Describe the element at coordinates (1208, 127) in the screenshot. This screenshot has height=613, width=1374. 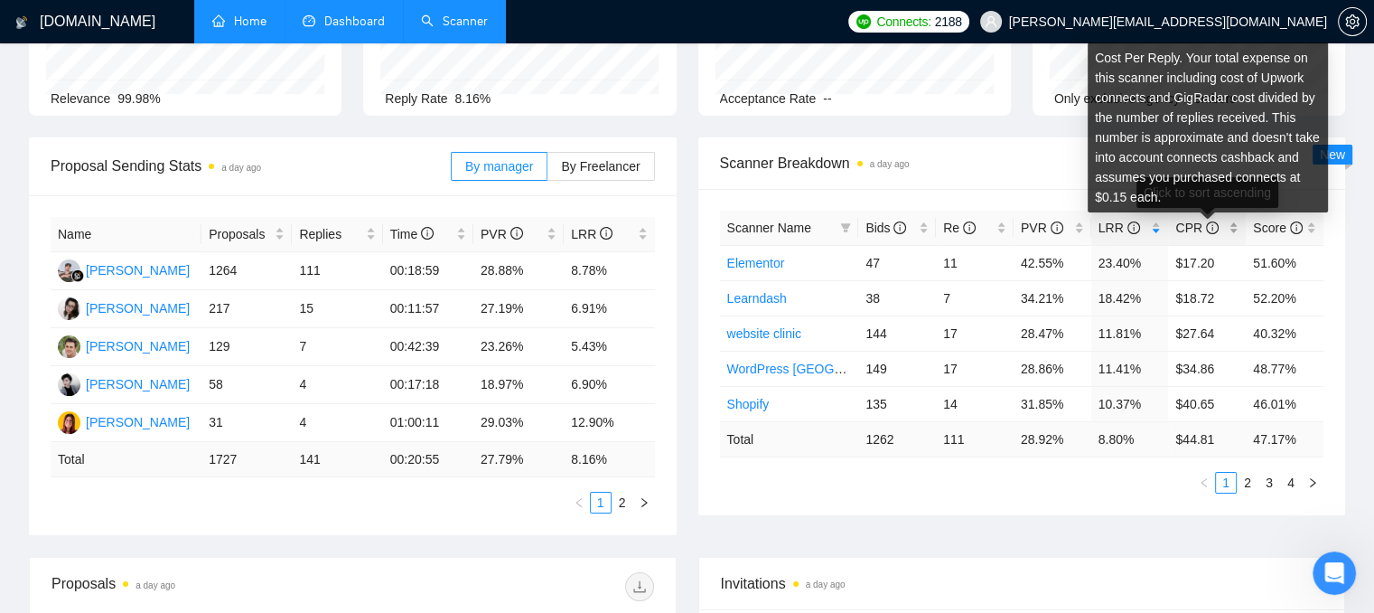
I see `div: Cost Per Reply. Your total expense on this scanner including cost of Upwork connects and GigRadar...` at that location.